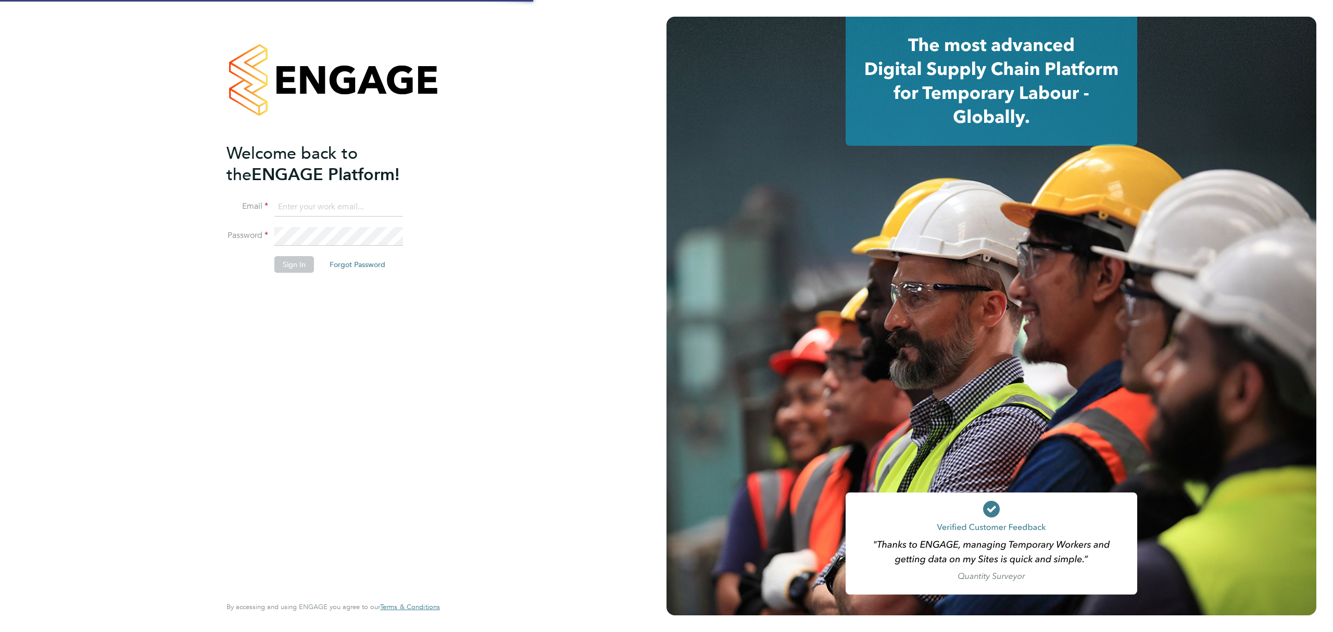 The height and width of the screenshot is (632, 1333). I want to click on input: Enter your work email..., so click(338, 207).